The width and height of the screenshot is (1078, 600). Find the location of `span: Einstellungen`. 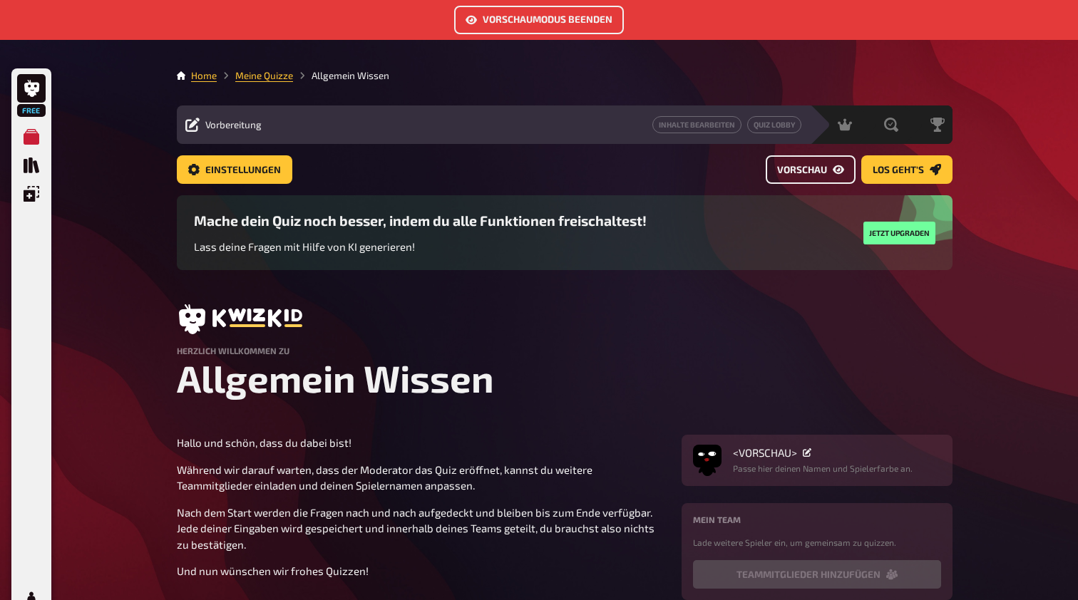

span: Einstellungen is located at coordinates (243, 170).